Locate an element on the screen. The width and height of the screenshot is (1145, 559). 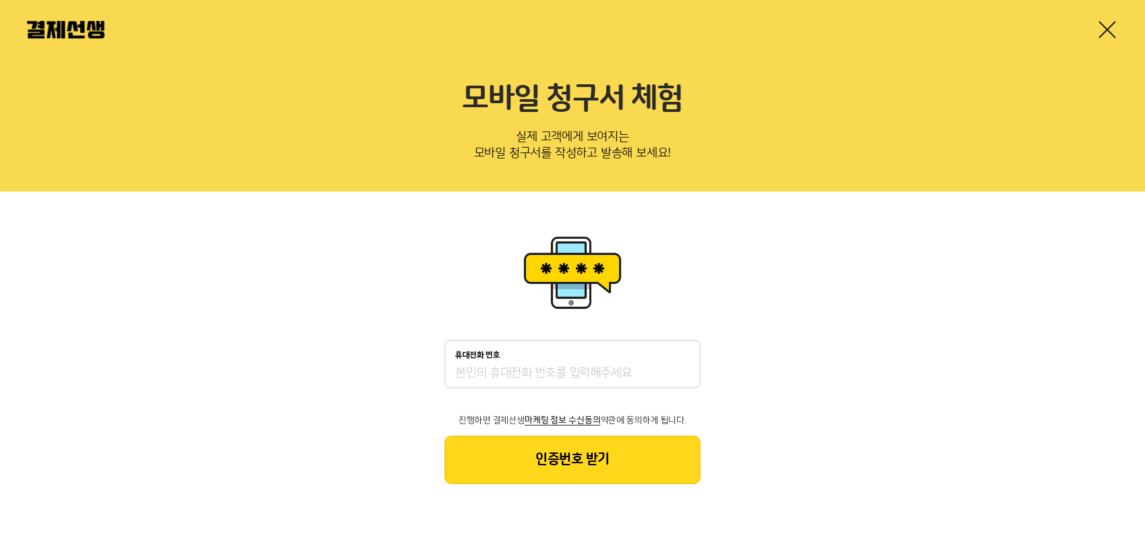
button: 인증번호 받기 is located at coordinates (573, 460).